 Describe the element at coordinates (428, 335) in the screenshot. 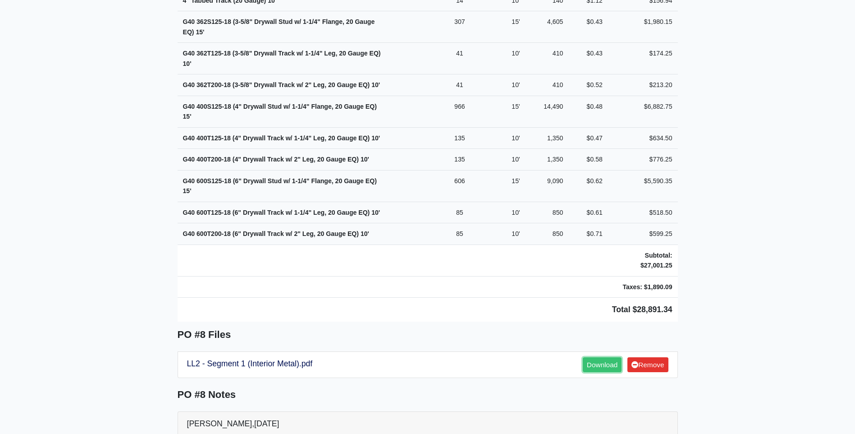

I see `h5: PO #8 Files` at that location.